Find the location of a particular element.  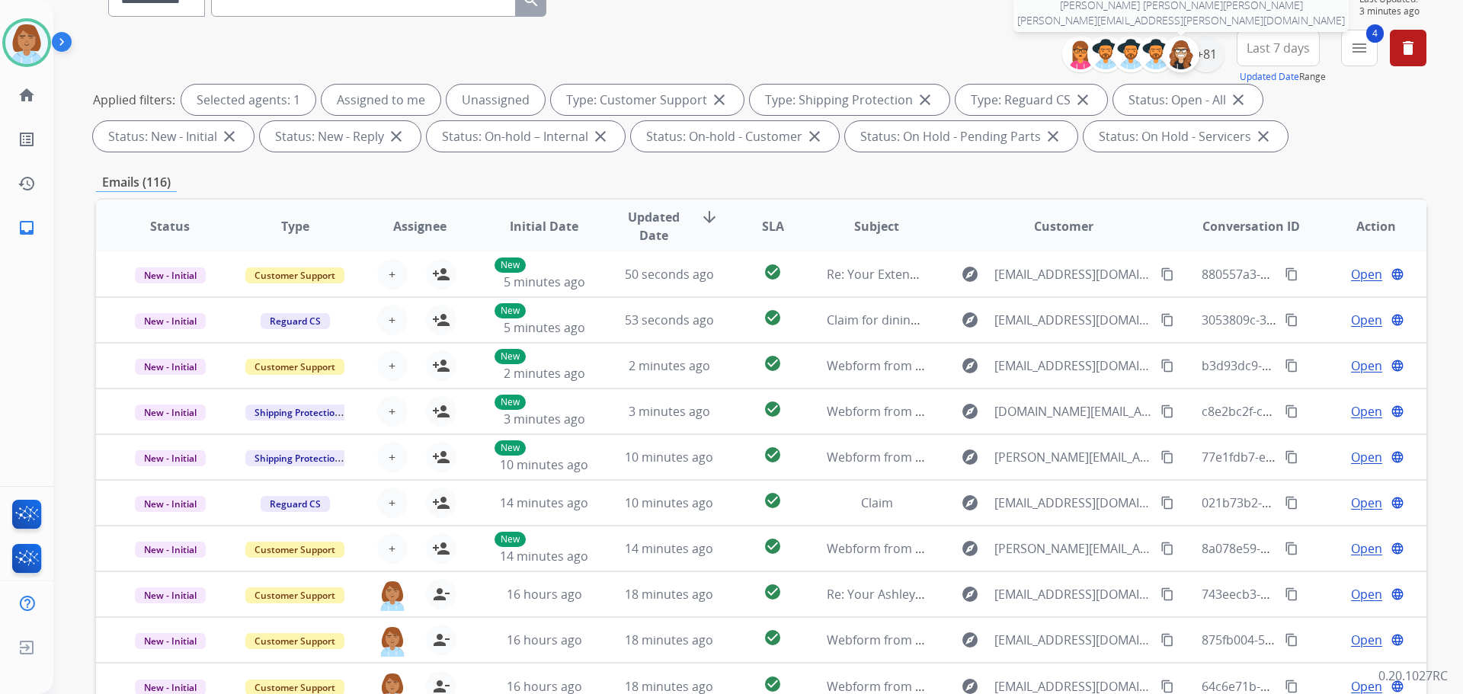

span: 4 is located at coordinates (1375, 34).